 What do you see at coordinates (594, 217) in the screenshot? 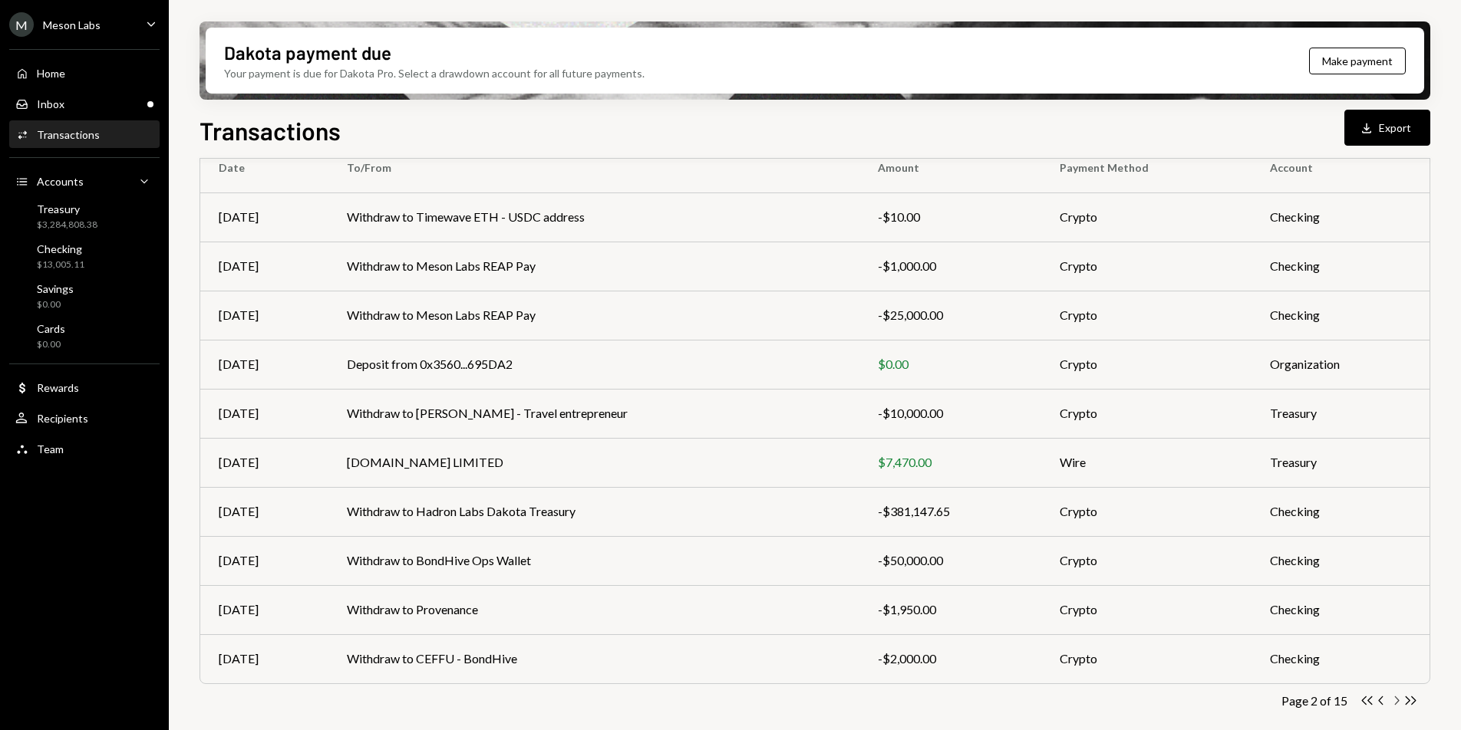
I see `td: Withdraw to Timewave ETH - USDC address` at bounding box center [594, 217].